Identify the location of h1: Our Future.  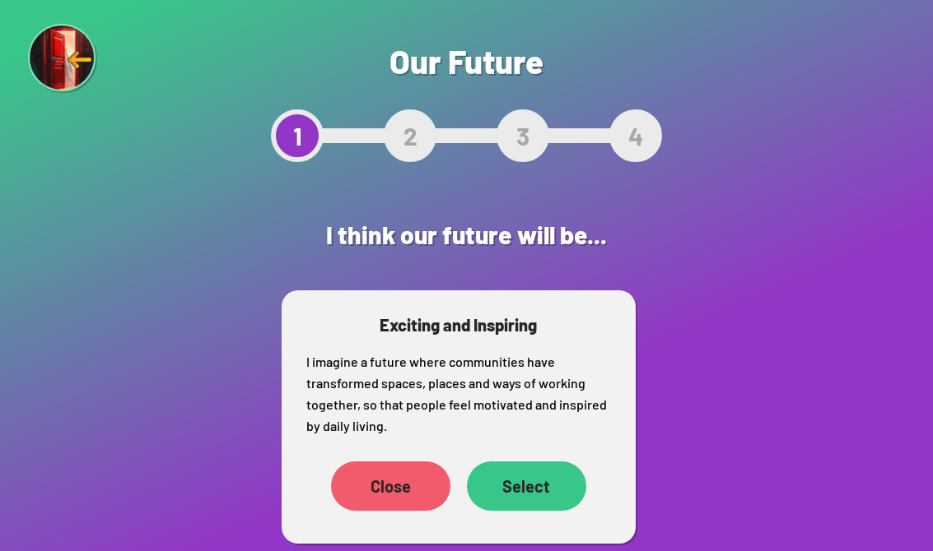
(466, 61).